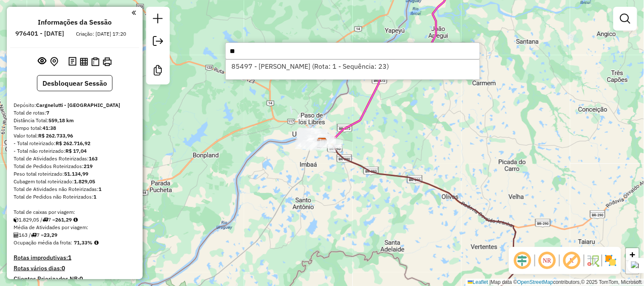 This screenshot has width=644, height=286. Describe the element at coordinates (593, 261) in the screenshot. I see `img: Fluxo de ruas` at that location.